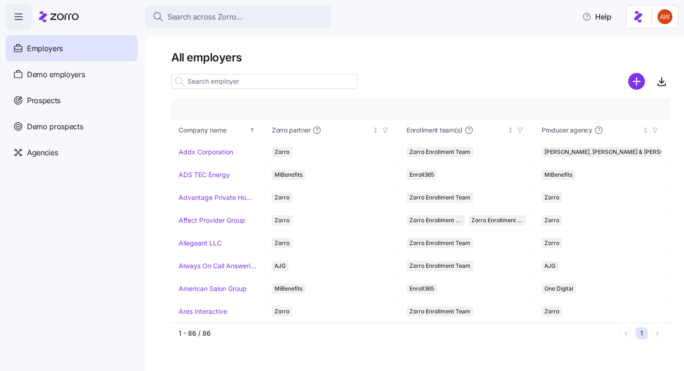  Describe the element at coordinates (264, 81) in the screenshot. I see `input: Search employer` at that location.